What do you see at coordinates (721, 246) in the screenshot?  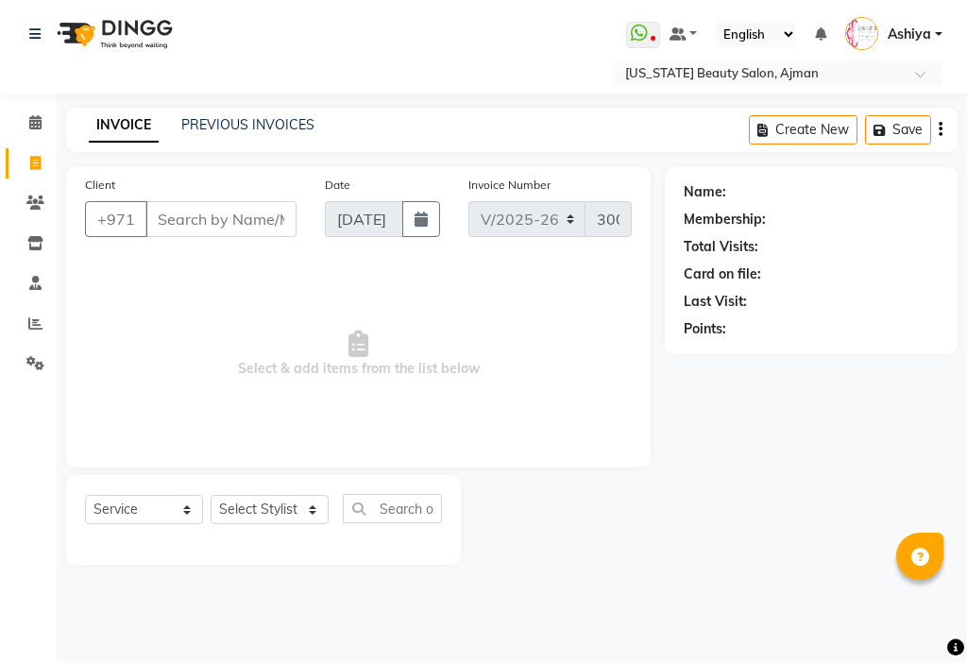 I see `div: Total Visits:` at bounding box center [721, 246].